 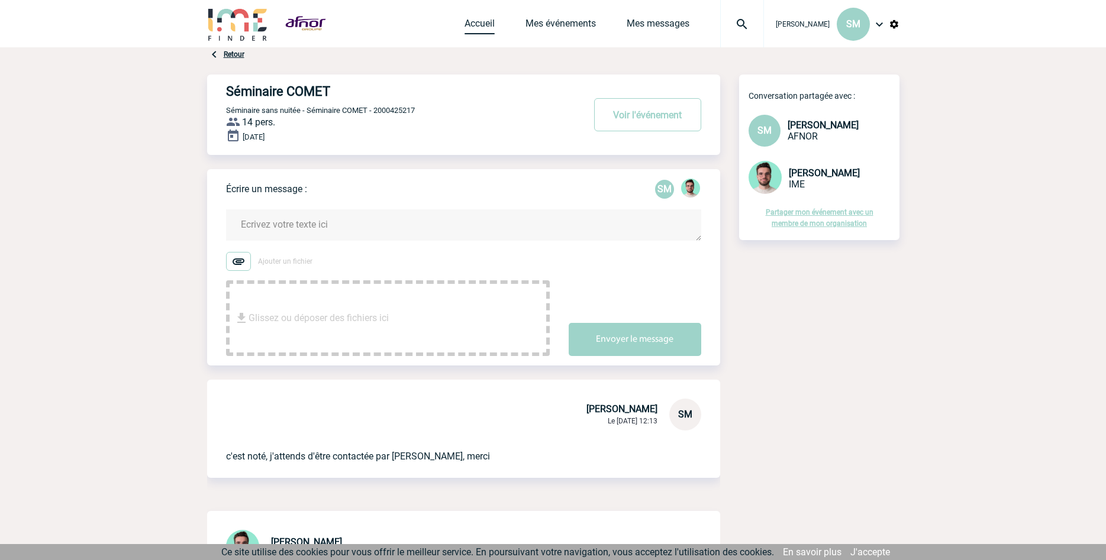 What do you see at coordinates (498, 552) in the screenshot?
I see `span: Ce site utilise des cookies pour vous offrir le meilleur service. En poursuivant votre navigation...` at bounding box center [498, 552].